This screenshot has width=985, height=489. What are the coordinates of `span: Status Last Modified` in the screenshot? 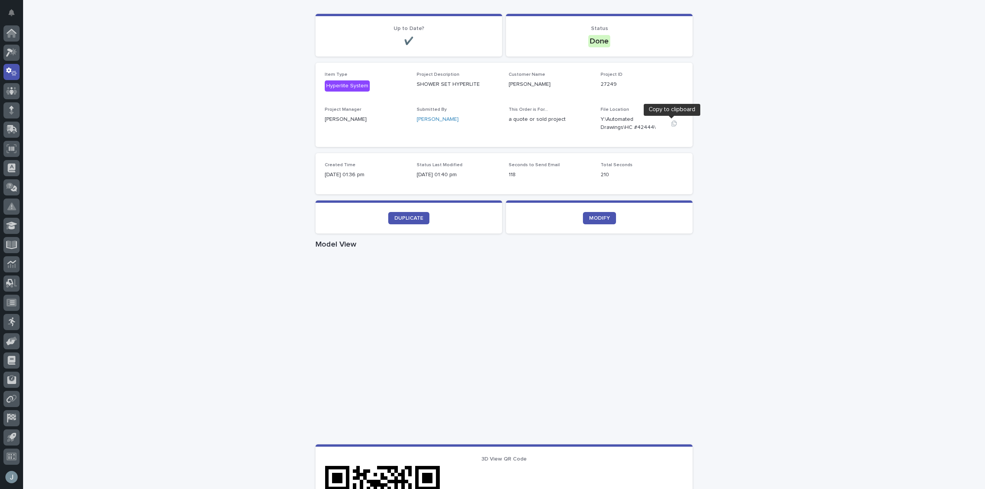 It's located at (439, 165).